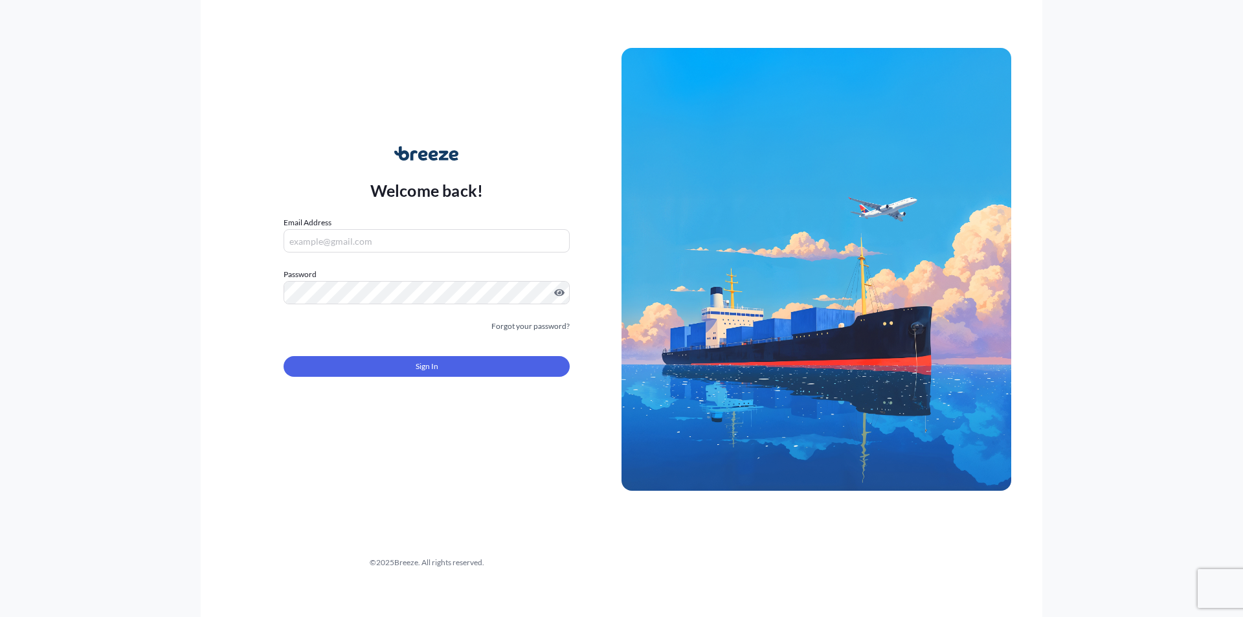 Image resolution: width=1243 pixels, height=617 pixels. I want to click on p: Welcome back!, so click(426, 190).